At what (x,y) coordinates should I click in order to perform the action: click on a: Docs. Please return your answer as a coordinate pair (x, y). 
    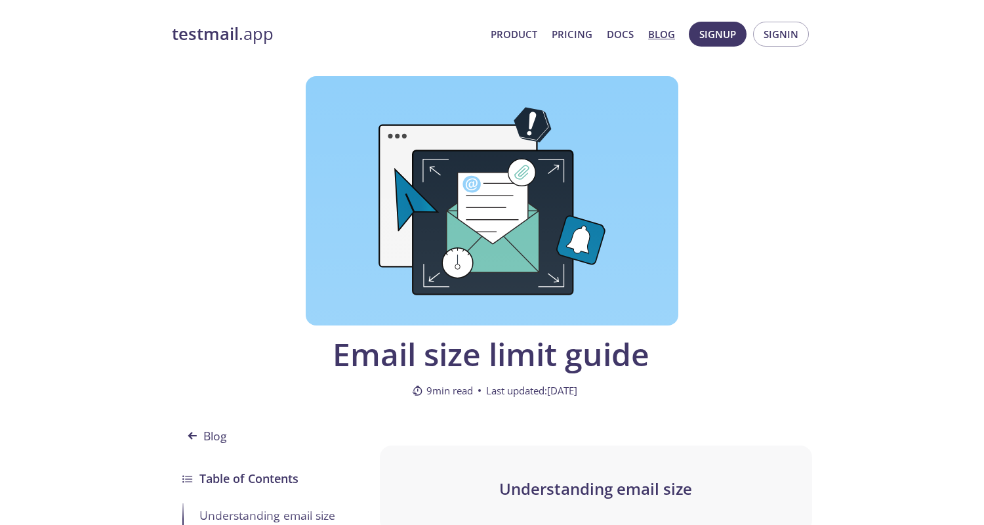
    Looking at the image, I should click on (620, 34).